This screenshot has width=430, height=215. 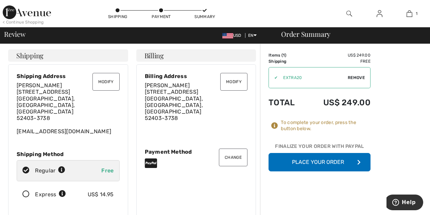 I want to click on div: To complete your order, press the button below., so click(x=326, y=126).